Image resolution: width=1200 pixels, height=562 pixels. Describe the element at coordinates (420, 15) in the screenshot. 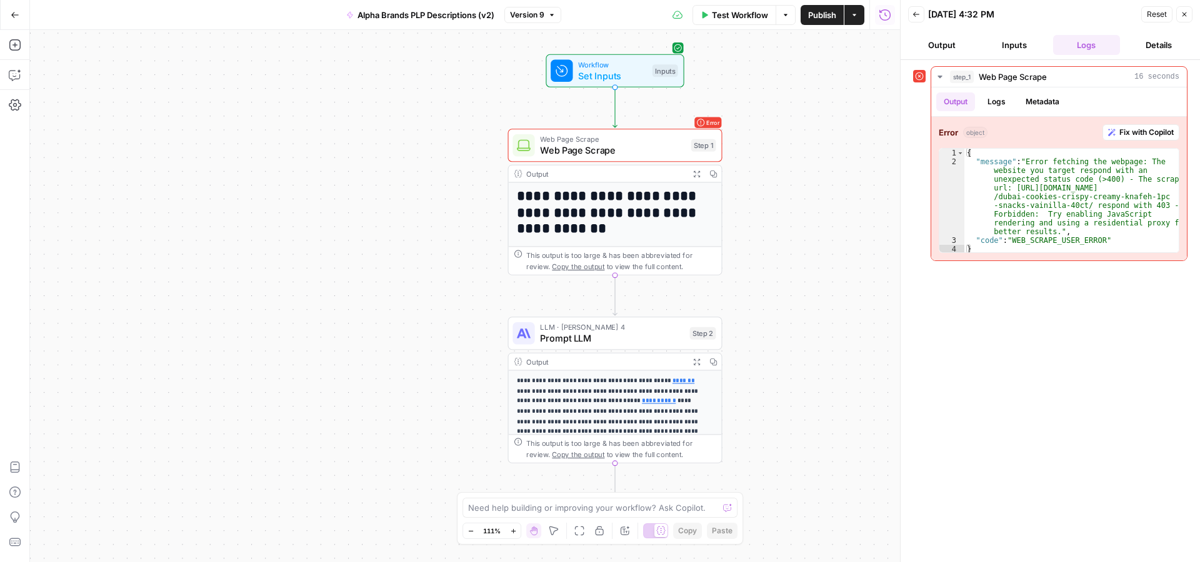

I see `button: Alpha Brands PLP Descriptions (v2)` at that location.